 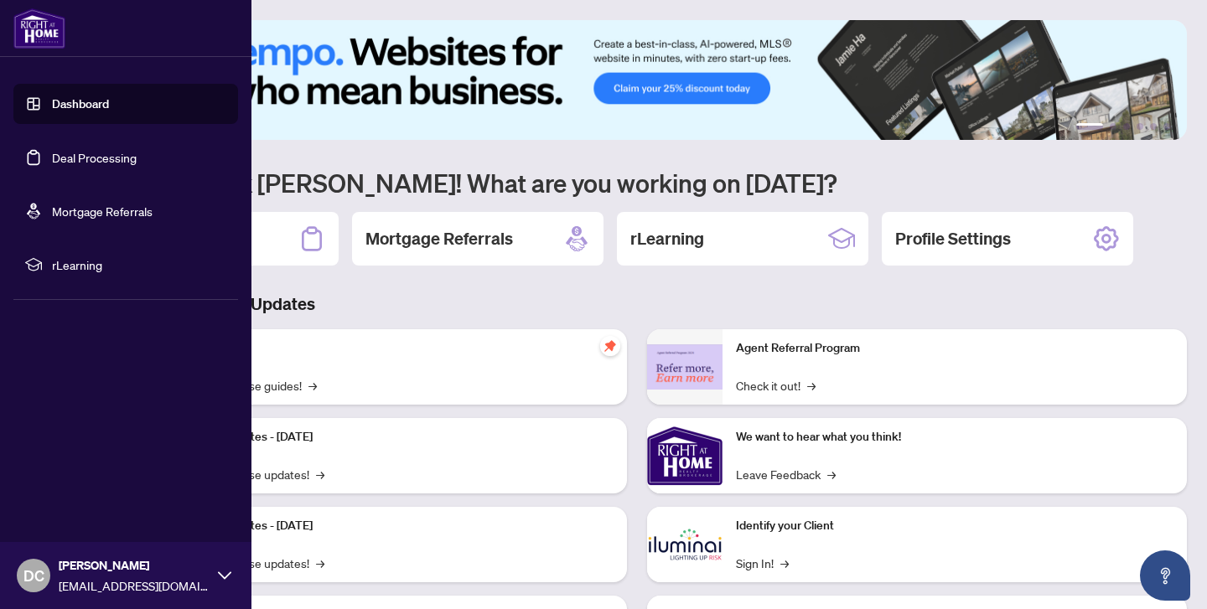 I want to click on button: 3, so click(x=1127, y=127).